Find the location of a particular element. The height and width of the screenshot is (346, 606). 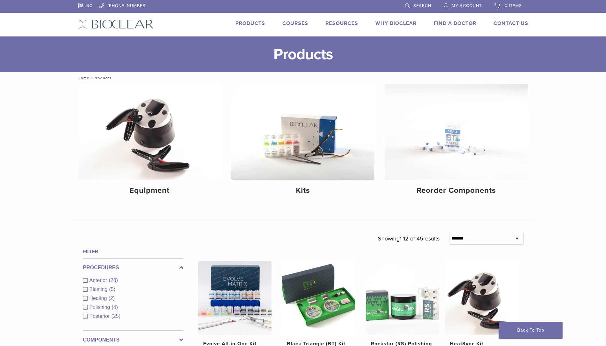

img: Rockstar (RS) Polishing Kit is located at coordinates (403, 298).